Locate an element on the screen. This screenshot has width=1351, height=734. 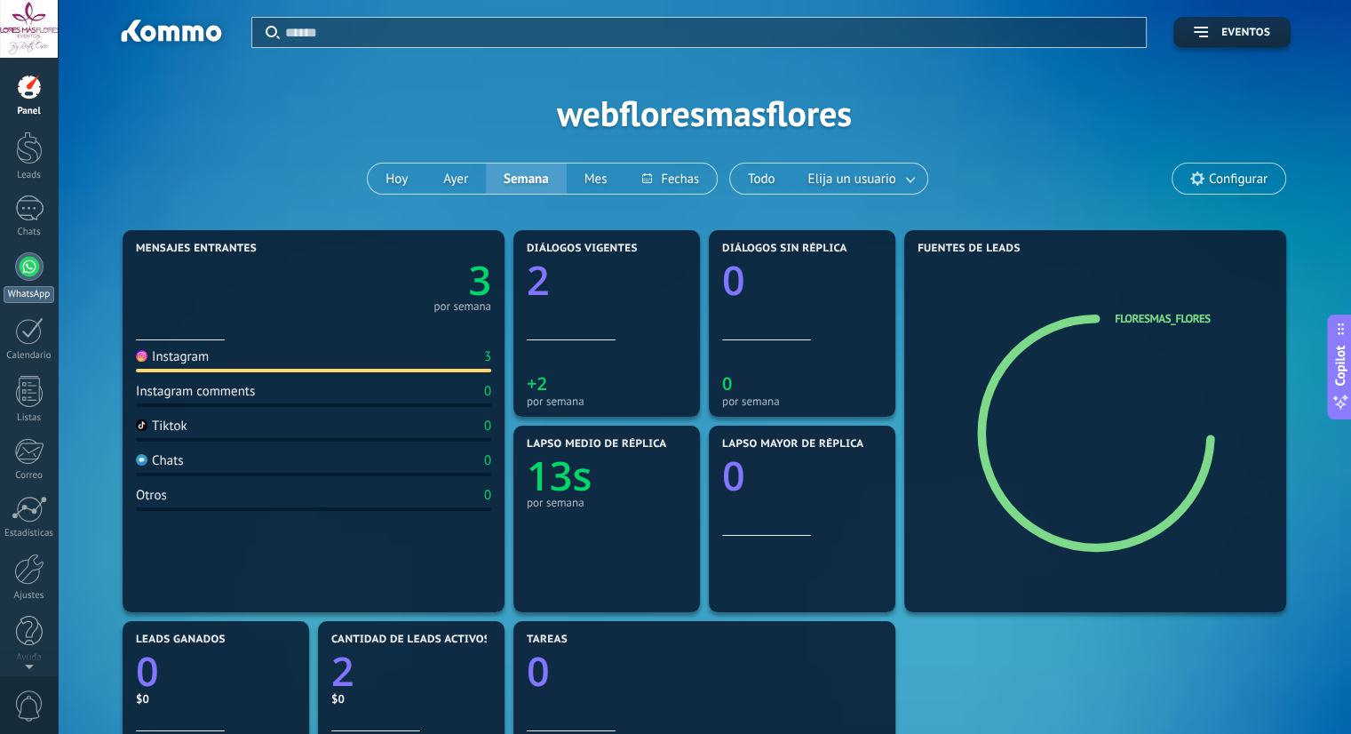
span: Elija un usuario is located at coordinates (852, 179).